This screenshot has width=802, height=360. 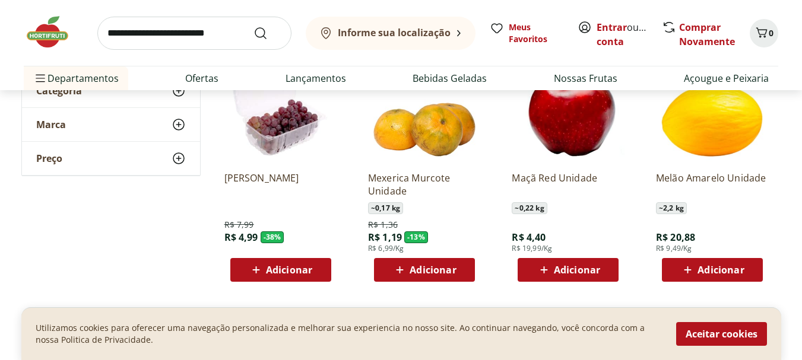 What do you see at coordinates (241, 237) in the screenshot?
I see `span: R$ 4,99` at bounding box center [241, 237].